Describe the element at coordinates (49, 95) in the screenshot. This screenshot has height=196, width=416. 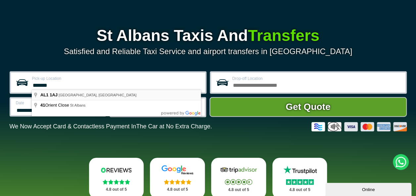
I see `span: AL1 1AJ` at that location.